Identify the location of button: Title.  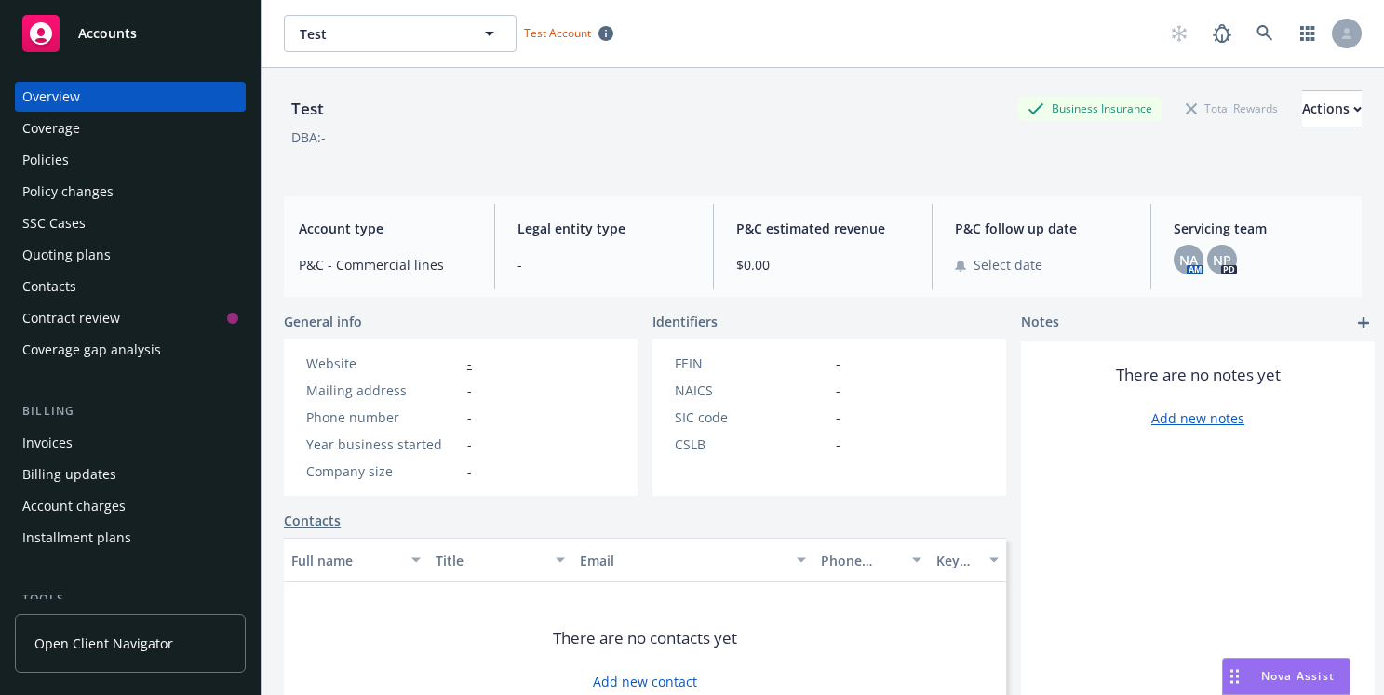
(500, 560).